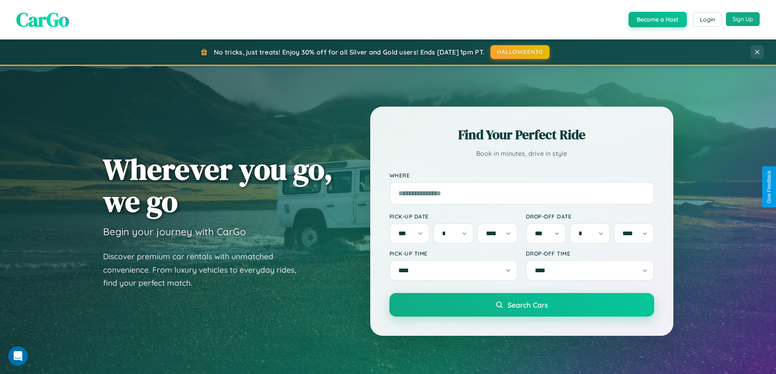  Describe the element at coordinates (522, 154) in the screenshot. I see `p: Book in minutes, drive in style` at that location.